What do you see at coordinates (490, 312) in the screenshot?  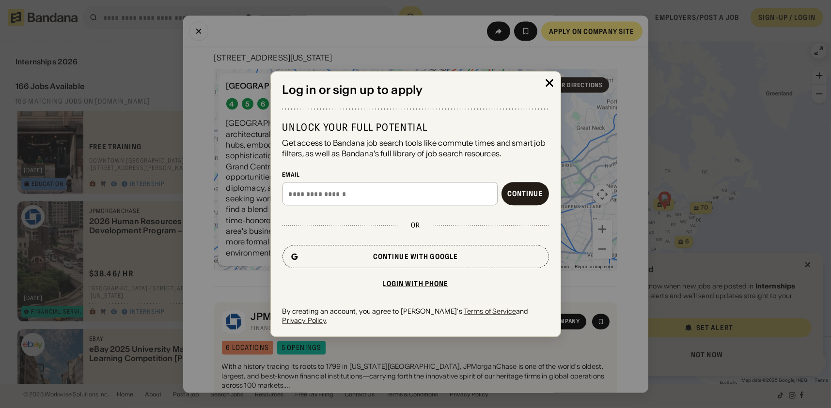 I see `a: Terms of Service` at bounding box center [490, 312].